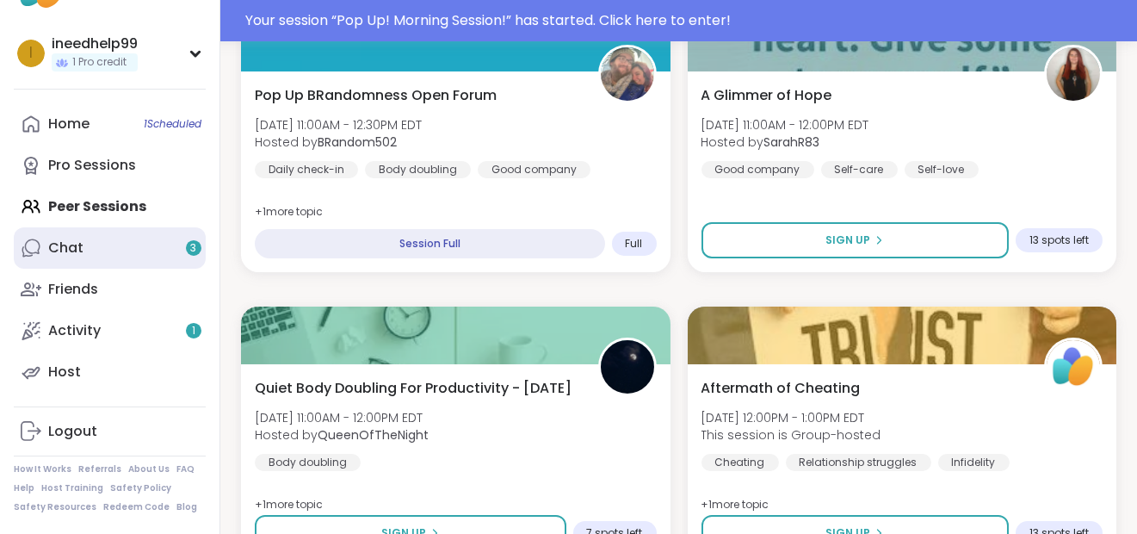 Image resolution: width=1137 pixels, height=534 pixels. I want to click on span: A Glimmer of Hope, so click(767, 96).